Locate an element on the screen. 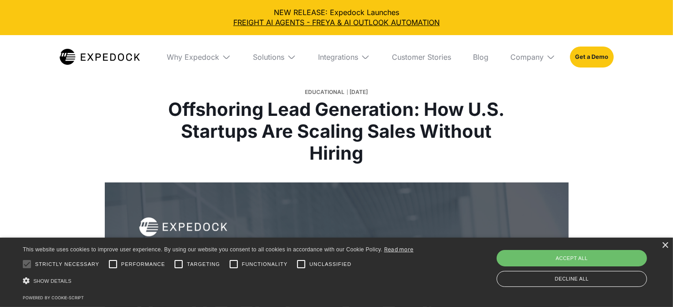  a: Powered by cookie-script is located at coordinates (53, 297).